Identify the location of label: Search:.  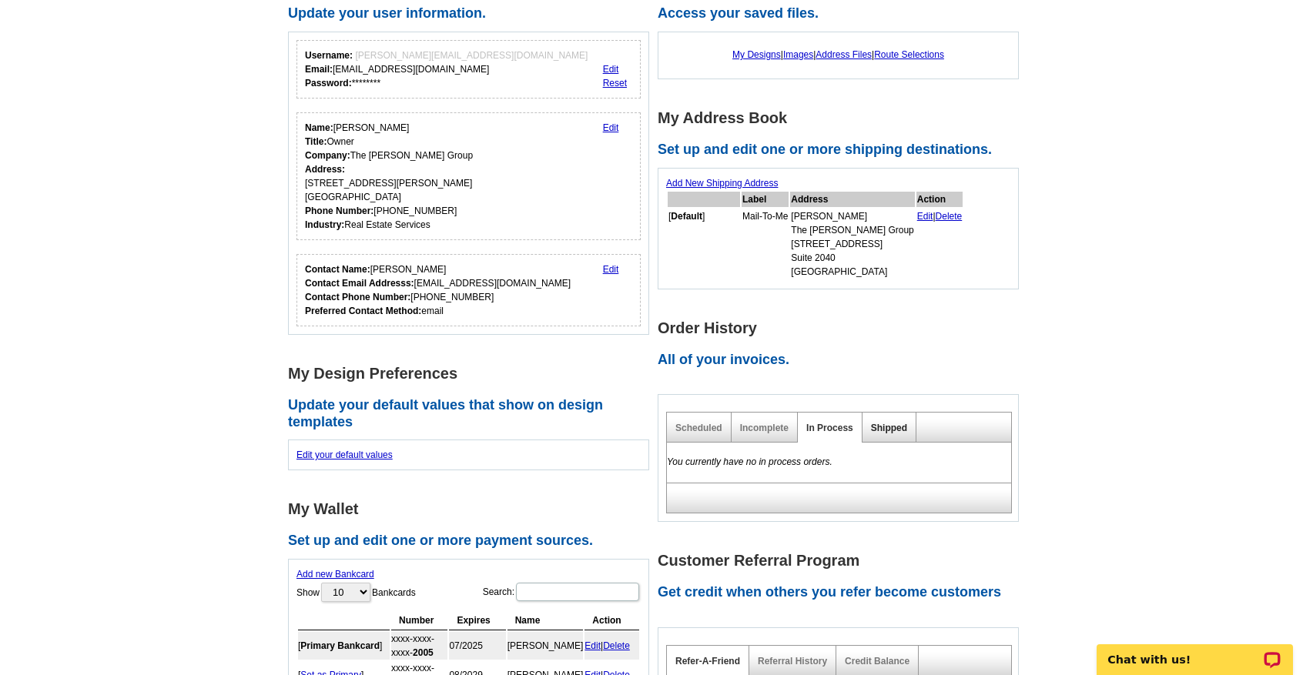
(561, 592).